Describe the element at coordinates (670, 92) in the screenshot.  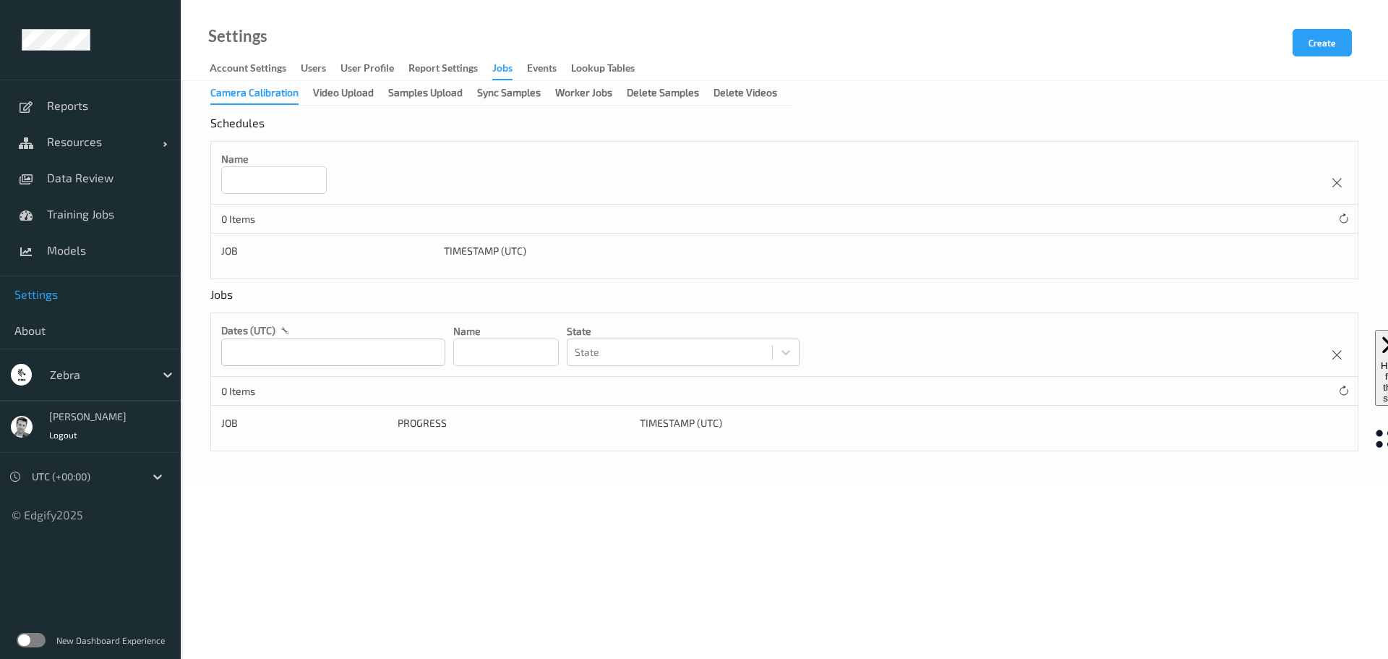
I see `a: Delete Samples` at that location.